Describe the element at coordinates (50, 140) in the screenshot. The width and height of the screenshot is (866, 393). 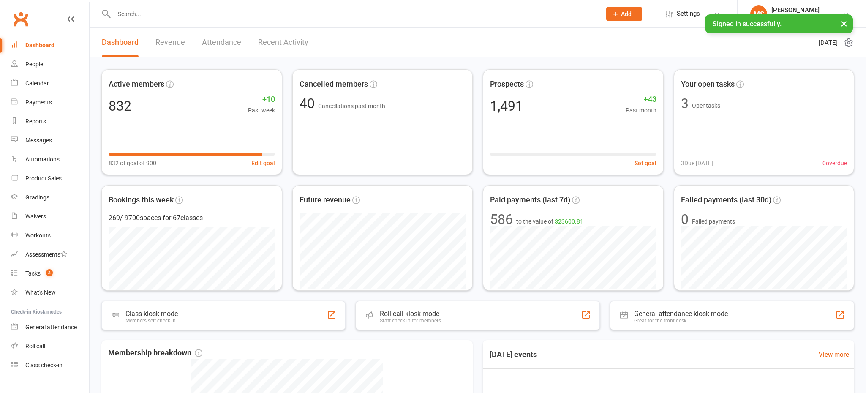
I see `a: Messages` at that location.